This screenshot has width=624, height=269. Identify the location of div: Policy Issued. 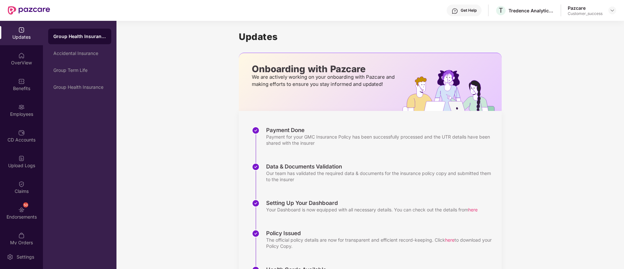
(381, 233).